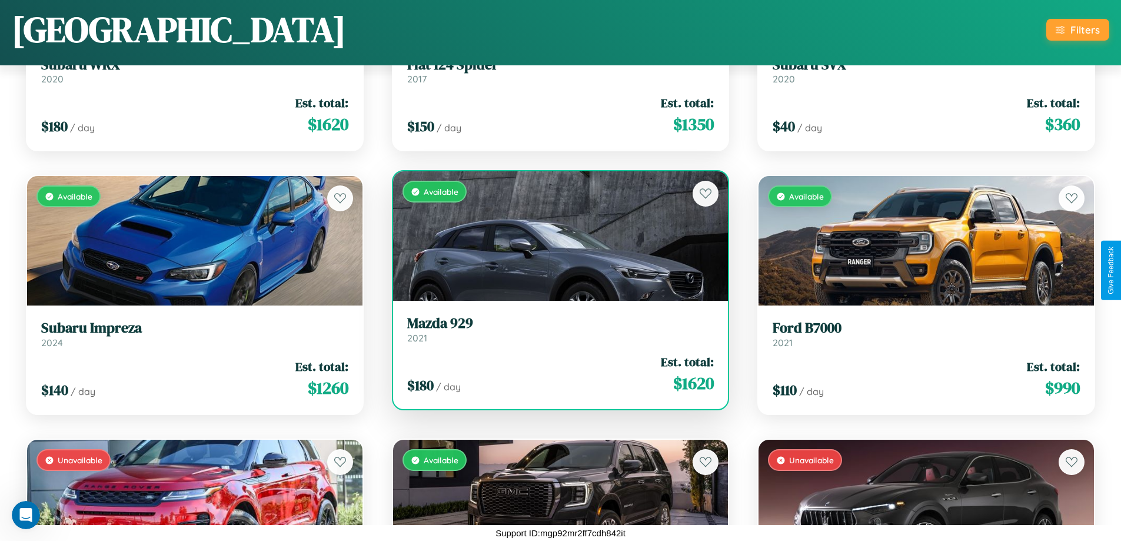  What do you see at coordinates (328, 388) in the screenshot?
I see `span: $ 1260` at bounding box center [328, 388].